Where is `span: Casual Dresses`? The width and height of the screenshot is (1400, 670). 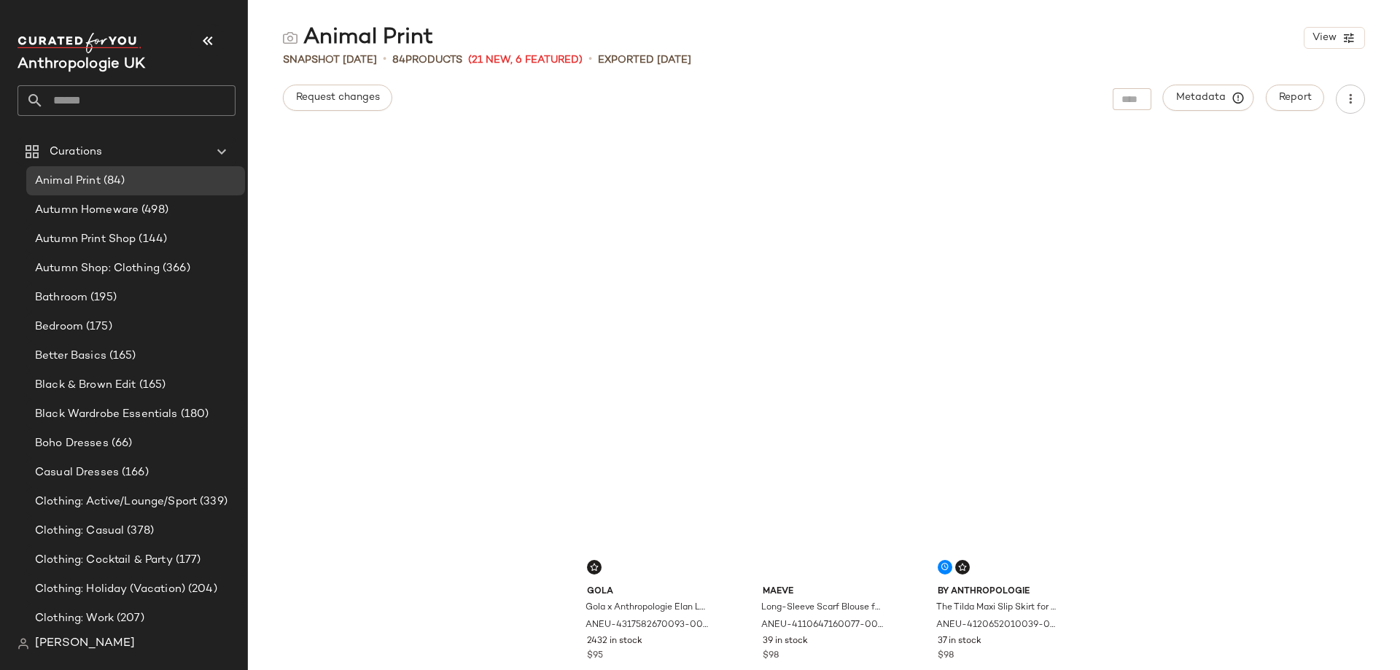 span: Casual Dresses is located at coordinates (77, 473).